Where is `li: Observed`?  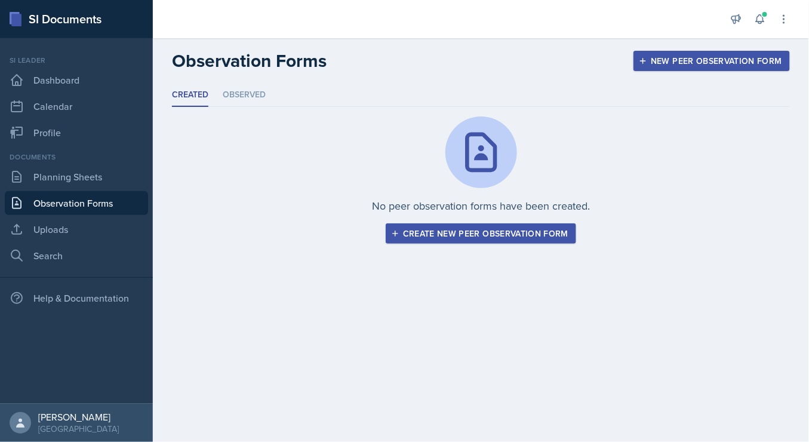
li: Observed is located at coordinates (244, 95).